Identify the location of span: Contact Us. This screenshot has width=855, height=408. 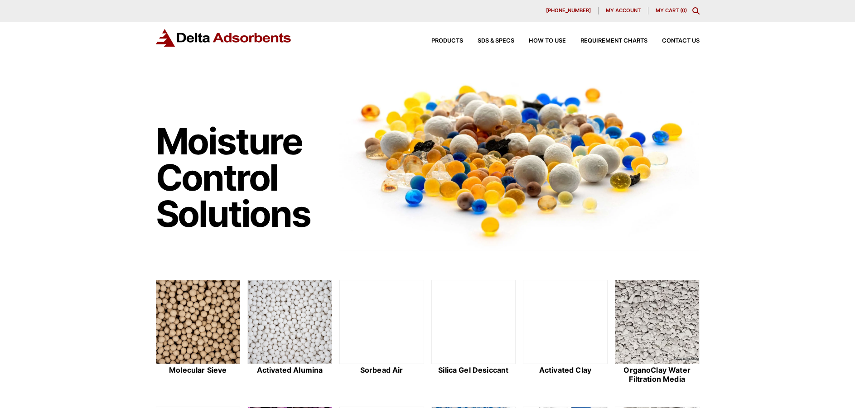
(680, 41).